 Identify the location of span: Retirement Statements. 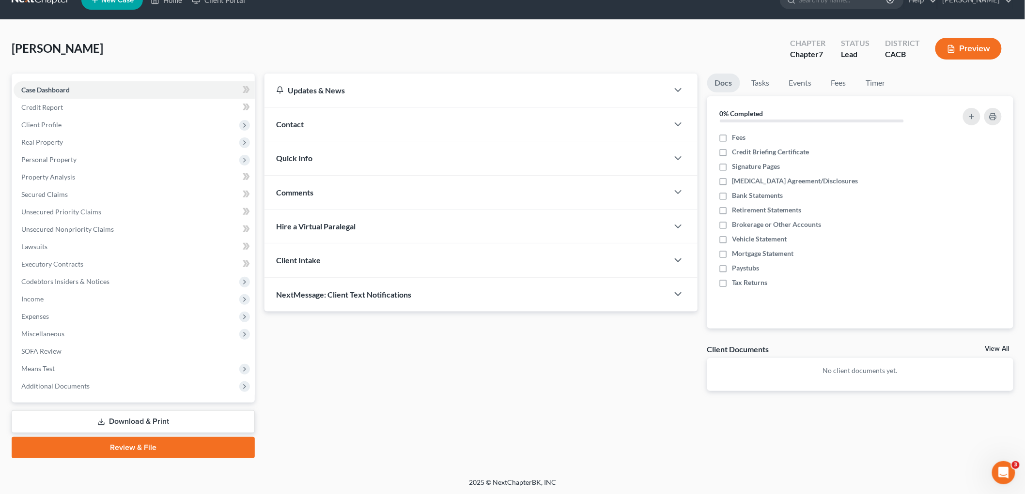
(767, 210).